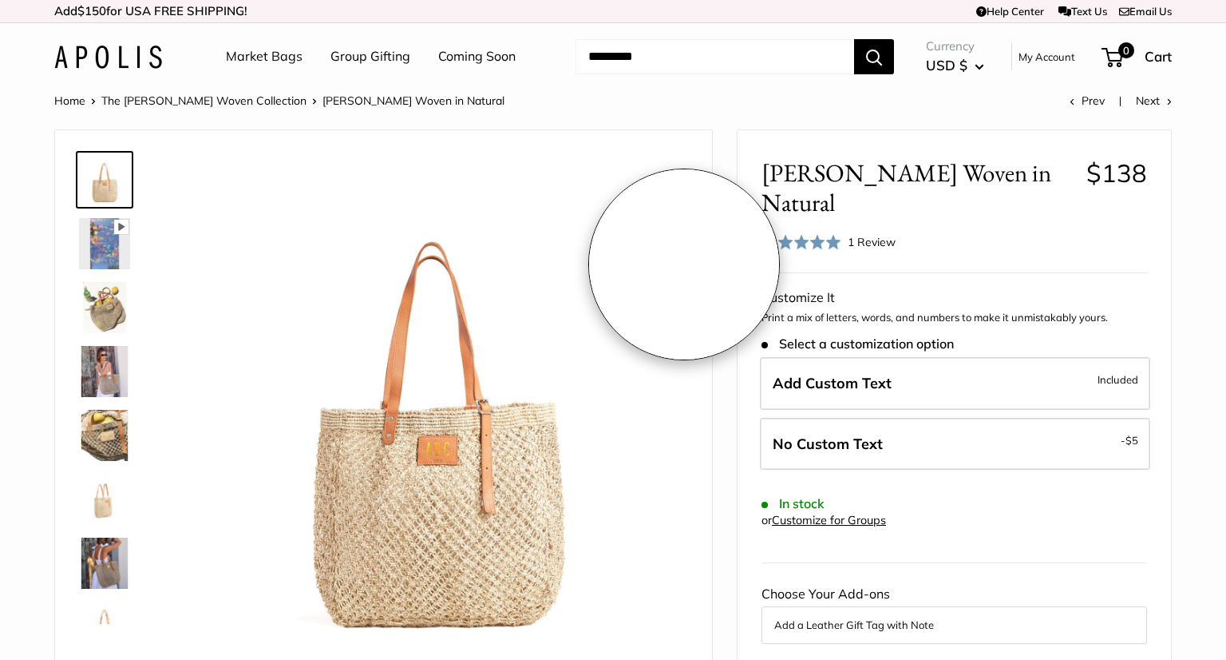 This screenshot has height=660, width=1226. Describe the element at coordinates (1083, 11) in the screenshot. I see `a: Text Us` at that location.